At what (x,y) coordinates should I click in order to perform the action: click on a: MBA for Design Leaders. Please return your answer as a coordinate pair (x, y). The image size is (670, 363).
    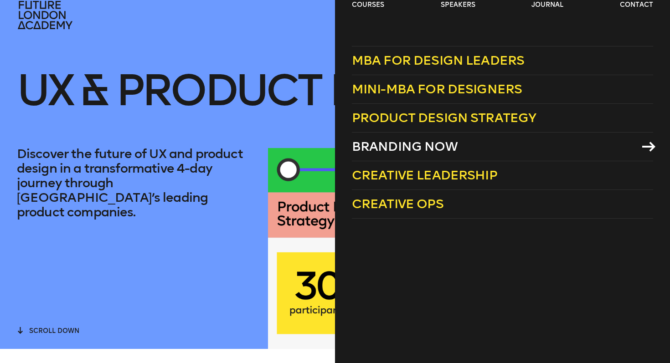
    Looking at the image, I should click on (503, 61).